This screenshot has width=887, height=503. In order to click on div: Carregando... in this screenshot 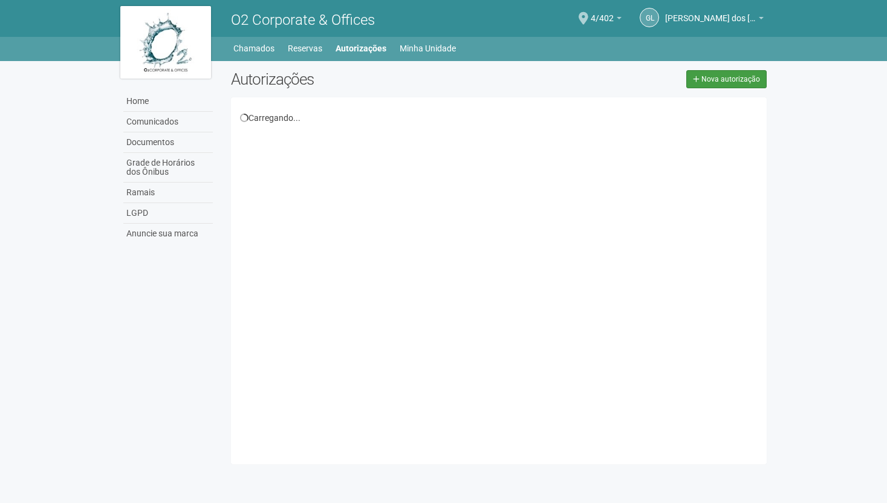, I will do `click(499, 118)`.